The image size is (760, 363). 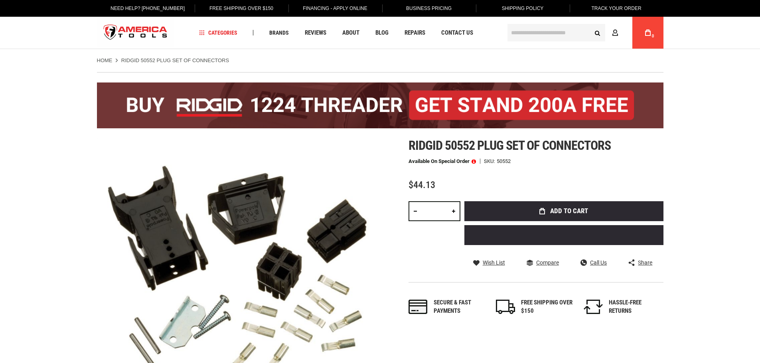 What do you see at coordinates (415, 33) in the screenshot?
I see `a: Repairs` at bounding box center [415, 33].